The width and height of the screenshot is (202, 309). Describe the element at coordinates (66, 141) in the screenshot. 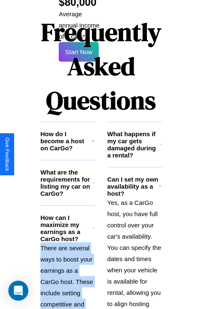

I see `h3: How do I become a host on CarGo?` at that location.